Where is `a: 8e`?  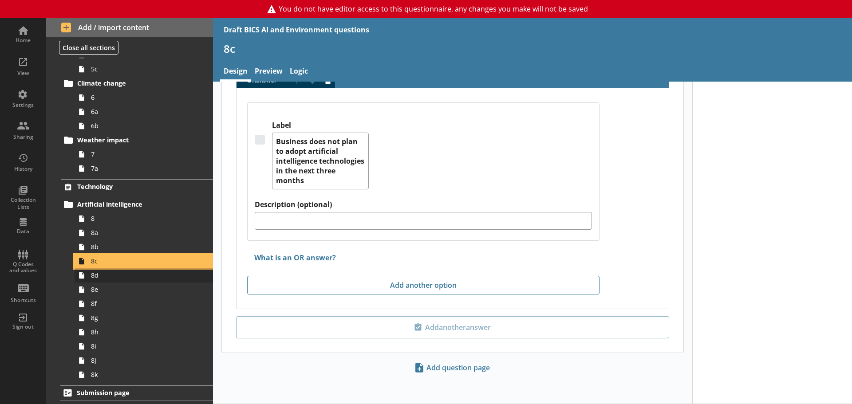 a: 8e is located at coordinates (144, 290).